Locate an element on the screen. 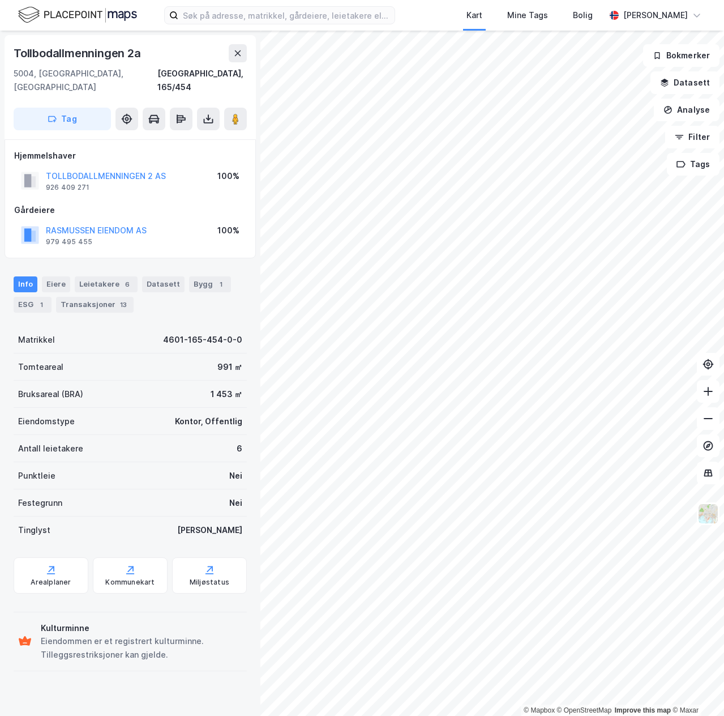 The image size is (724, 716). button: Bokmerker is located at coordinates (681, 55).